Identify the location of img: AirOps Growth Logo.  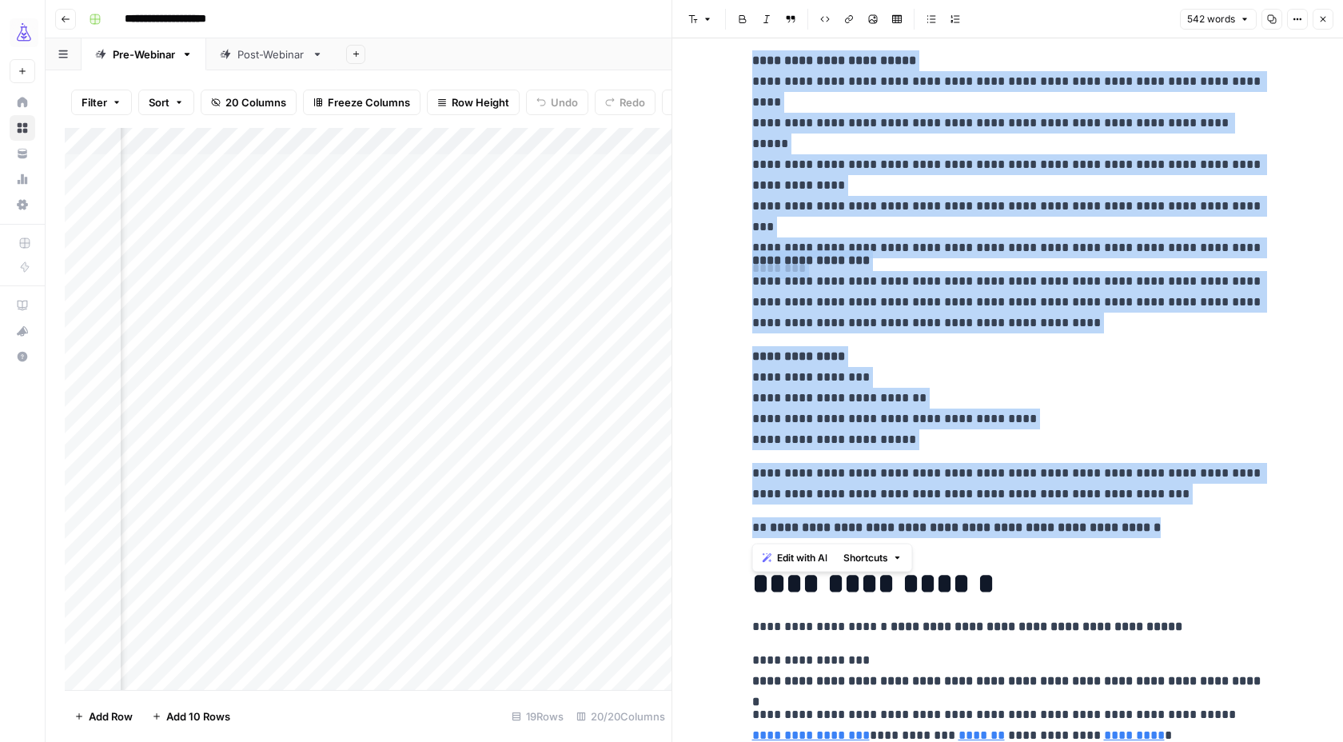
(24, 33).